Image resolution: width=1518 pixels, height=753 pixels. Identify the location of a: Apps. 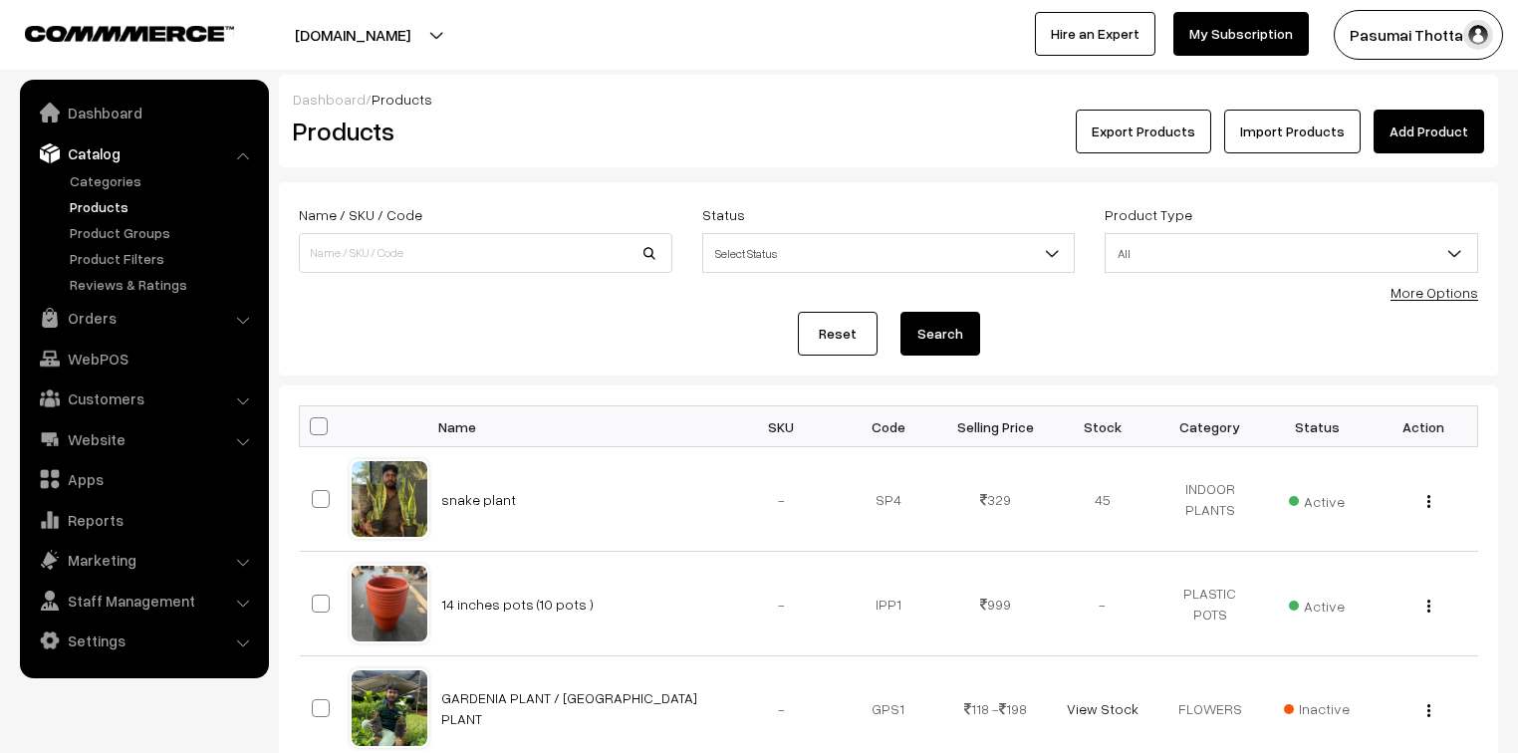
(143, 479).